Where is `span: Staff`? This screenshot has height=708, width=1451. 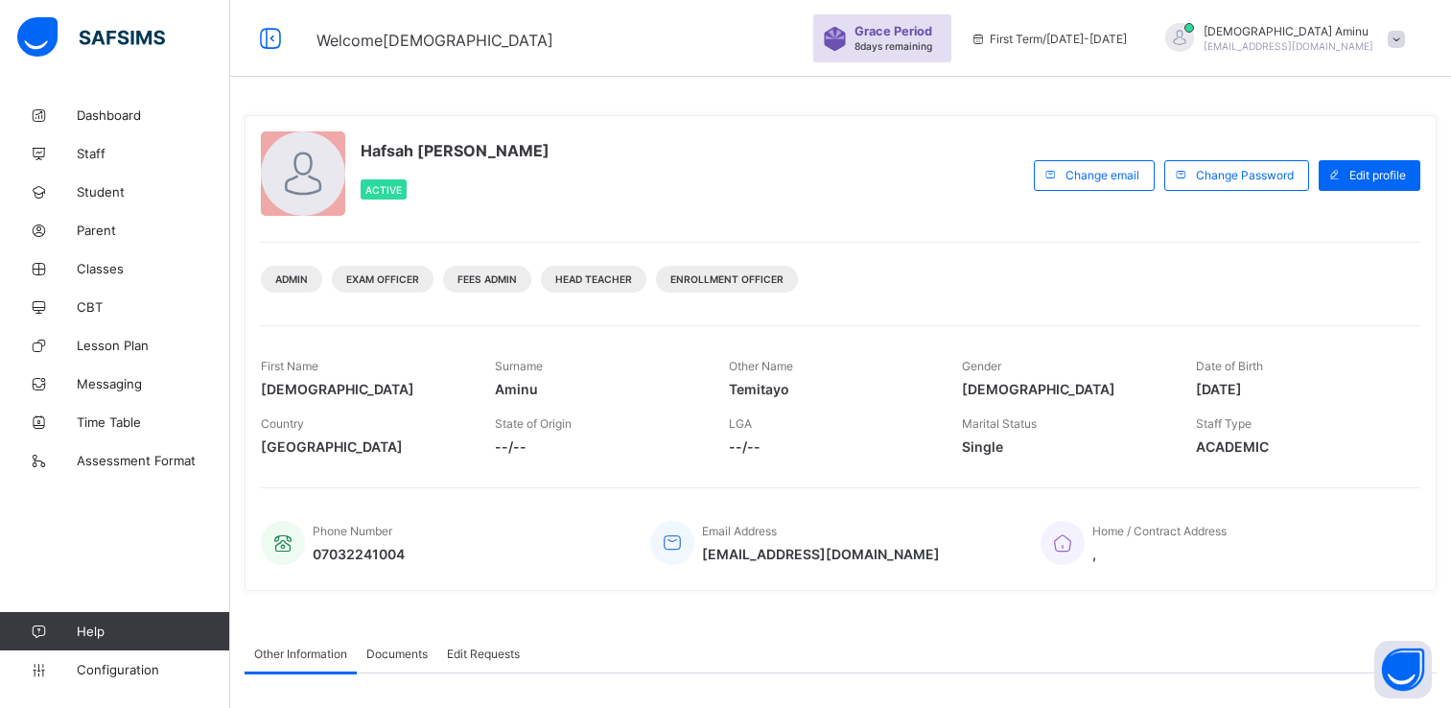
span: Staff is located at coordinates (153, 153).